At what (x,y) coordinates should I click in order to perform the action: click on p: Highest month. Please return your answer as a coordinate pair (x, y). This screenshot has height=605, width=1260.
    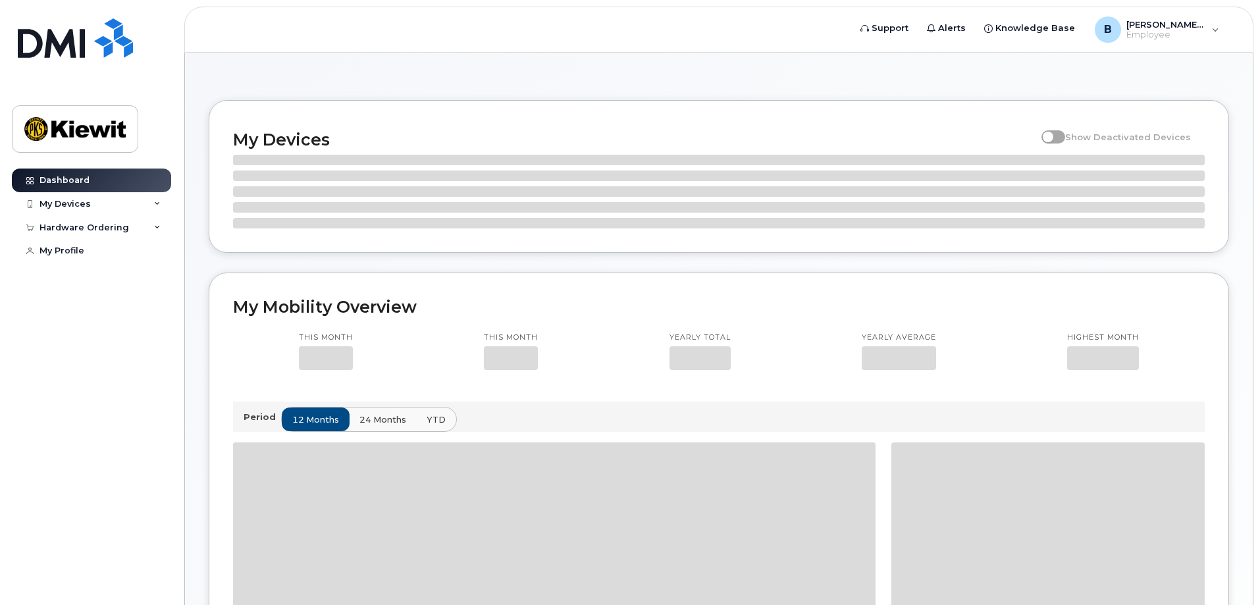
    Looking at the image, I should click on (1102, 338).